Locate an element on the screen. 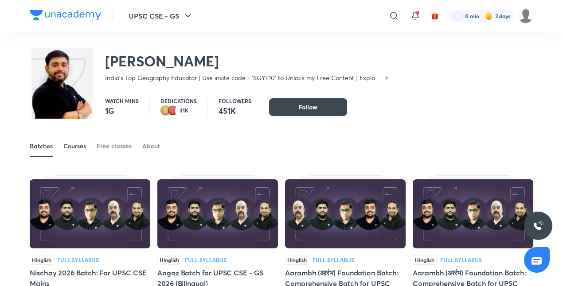 This screenshot has height=286, width=563. div: Courses is located at coordinates (74, 146).